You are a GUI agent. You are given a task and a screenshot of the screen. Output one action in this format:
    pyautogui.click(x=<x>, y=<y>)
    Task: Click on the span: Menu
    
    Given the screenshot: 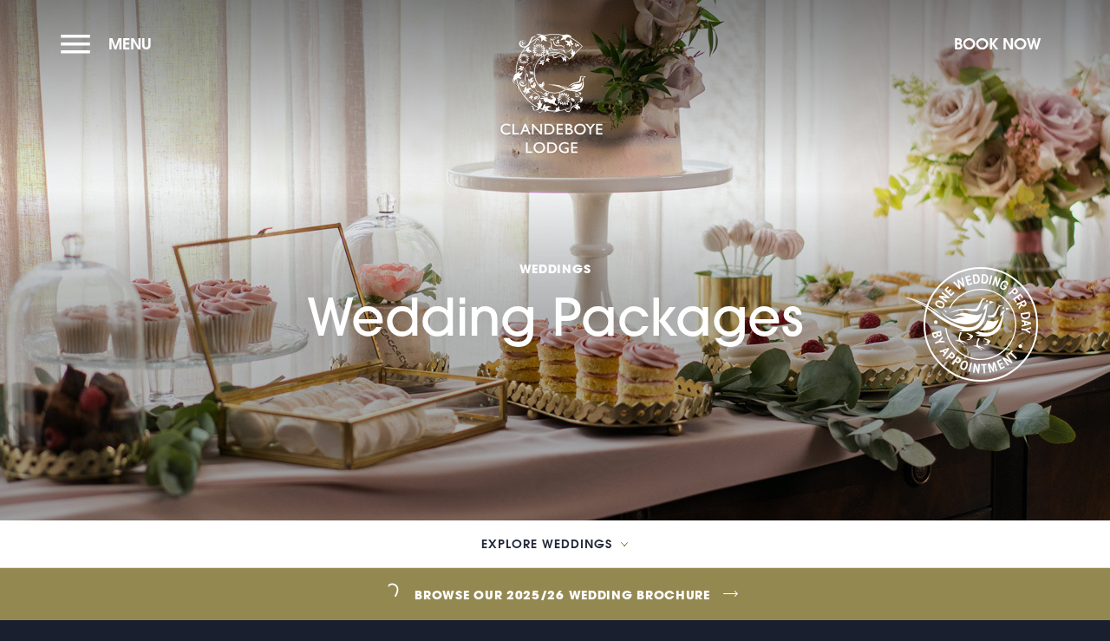 What is the action you would take?
    pyautogui.click(x=130, y=43)
    